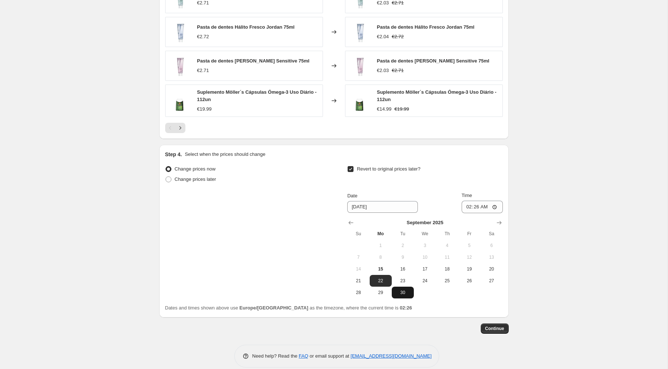  I want to click on span: Change prices later, so click(195, 179).